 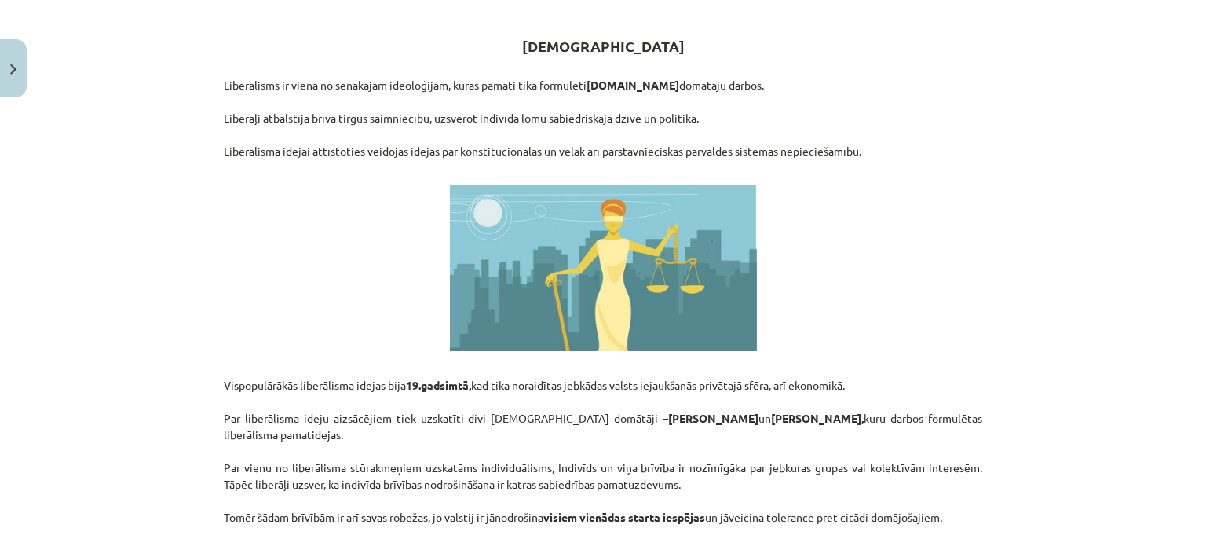 I want to click on img: icon-close-lesson-0947bae3869378f0d4975bcd49f059093ad1ed9edebbc8119c70593378902aed.svg, so click(x=13, y=69).